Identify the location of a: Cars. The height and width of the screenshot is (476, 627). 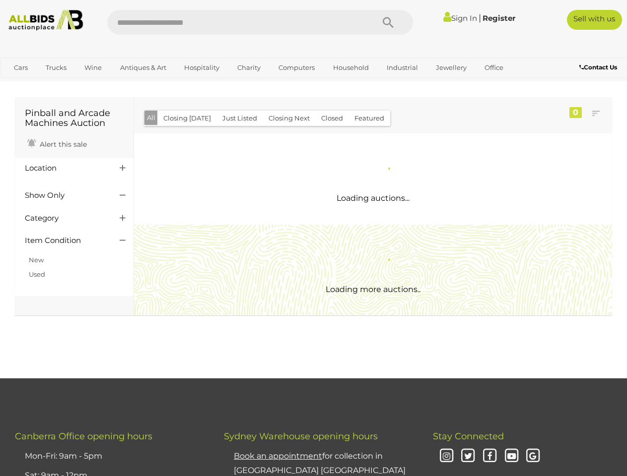
(21, 68).